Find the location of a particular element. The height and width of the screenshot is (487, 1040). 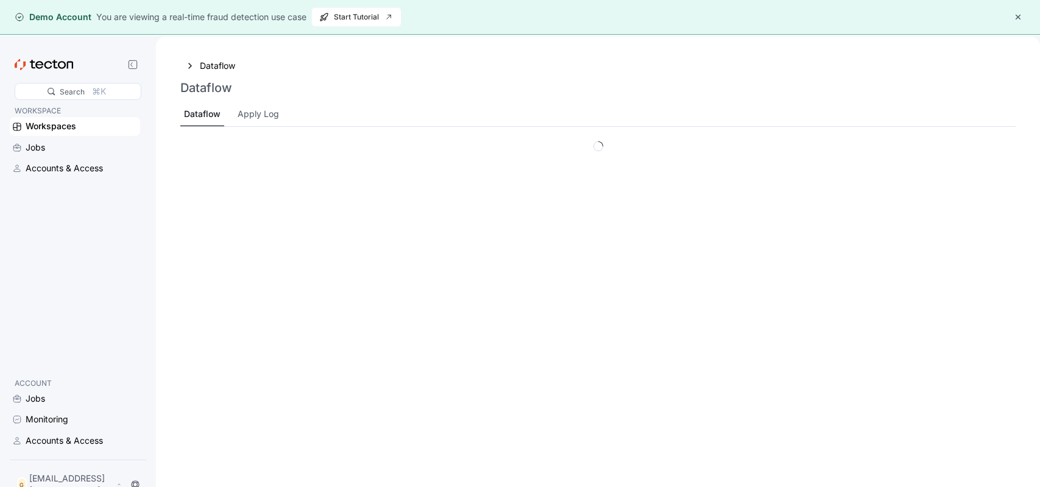

a: Dataflow is located at coordinates (221, 66).